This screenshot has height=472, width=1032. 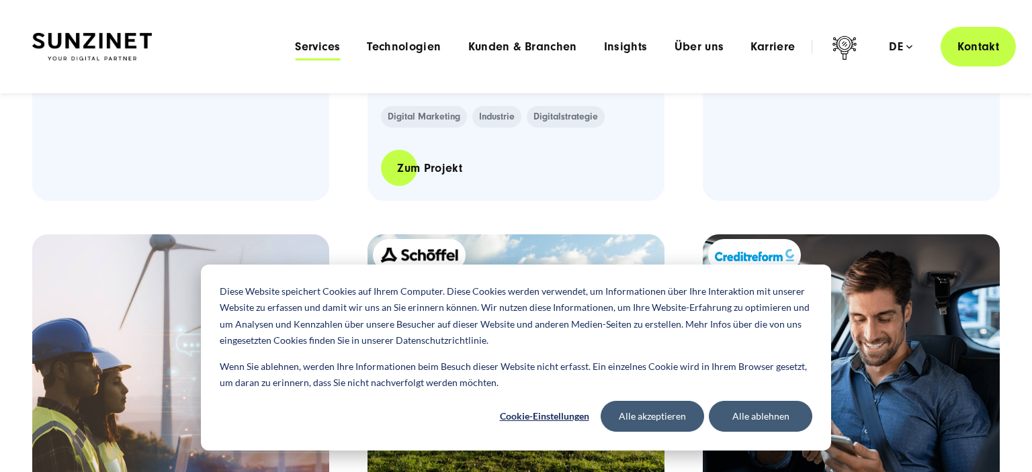 I want to click on a: Kontakt, so click(x=978, y=46).